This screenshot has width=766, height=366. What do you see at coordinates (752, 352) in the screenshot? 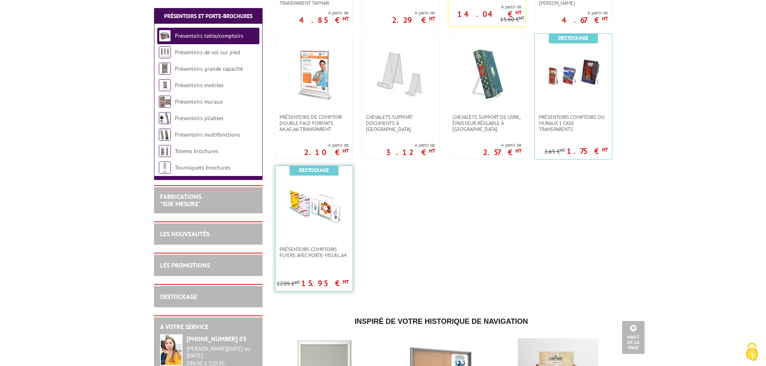
I see `button: Cookies (fenêtre modale)` at bounding box center [752, 352].